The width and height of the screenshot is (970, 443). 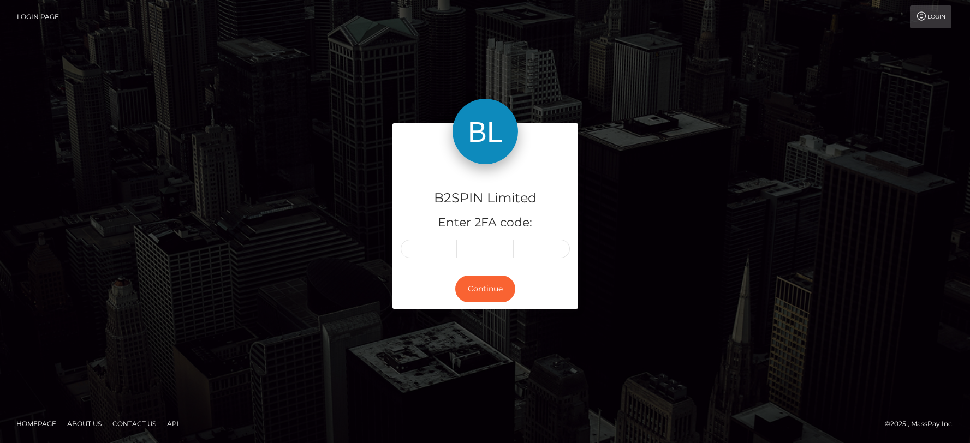 What do you see at coordinates (134, 424) in the screenshot?
I see `a: Contact Us` at bounding box center [134, 424].